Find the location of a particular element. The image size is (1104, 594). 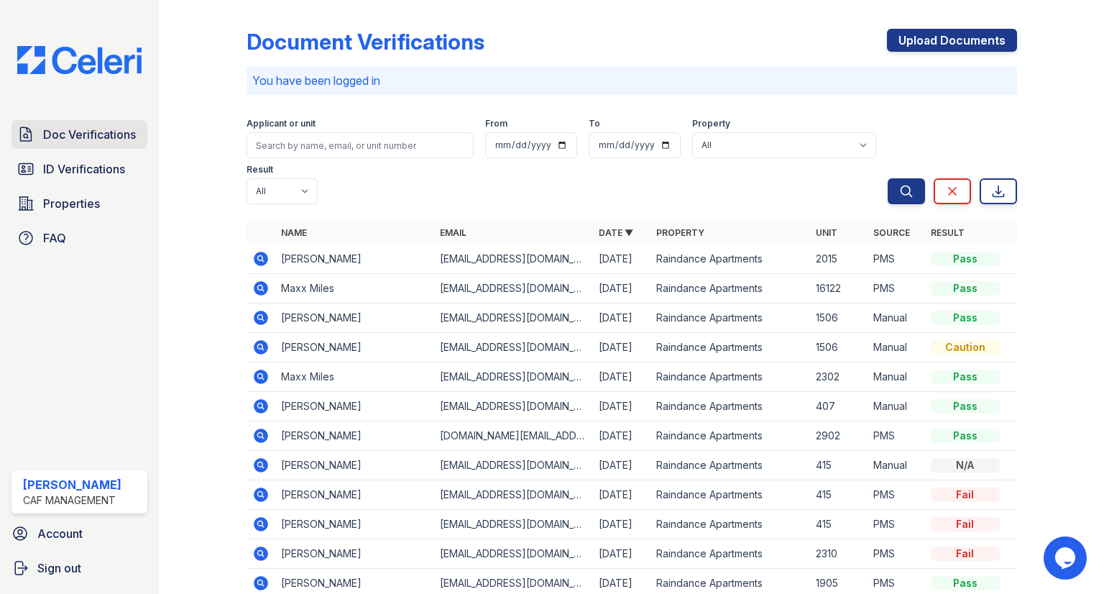

span: ID Verifications is located at coordinates (84, 169).